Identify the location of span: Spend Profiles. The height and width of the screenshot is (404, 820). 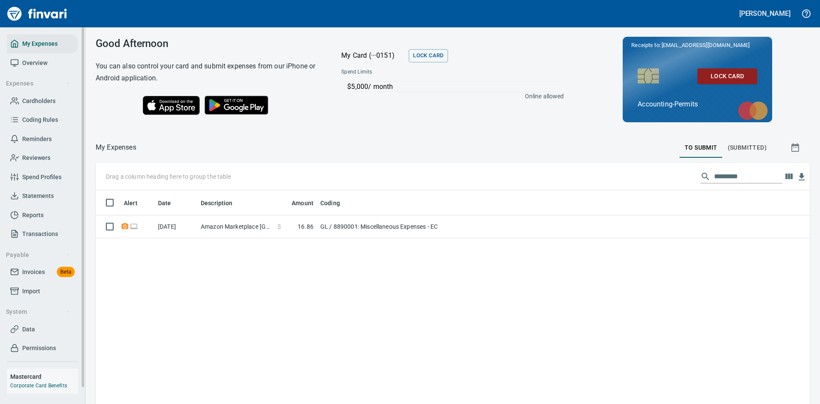
(42, 177).